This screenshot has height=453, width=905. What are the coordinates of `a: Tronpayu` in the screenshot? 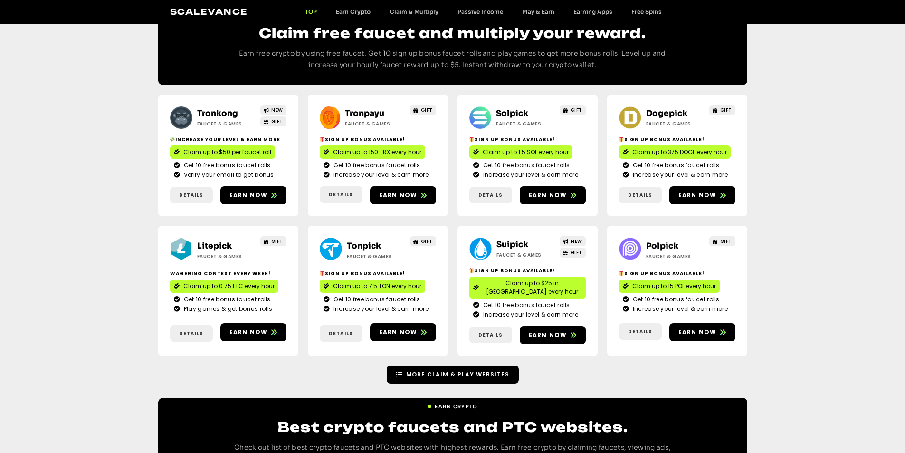 It's located at (364, 113).